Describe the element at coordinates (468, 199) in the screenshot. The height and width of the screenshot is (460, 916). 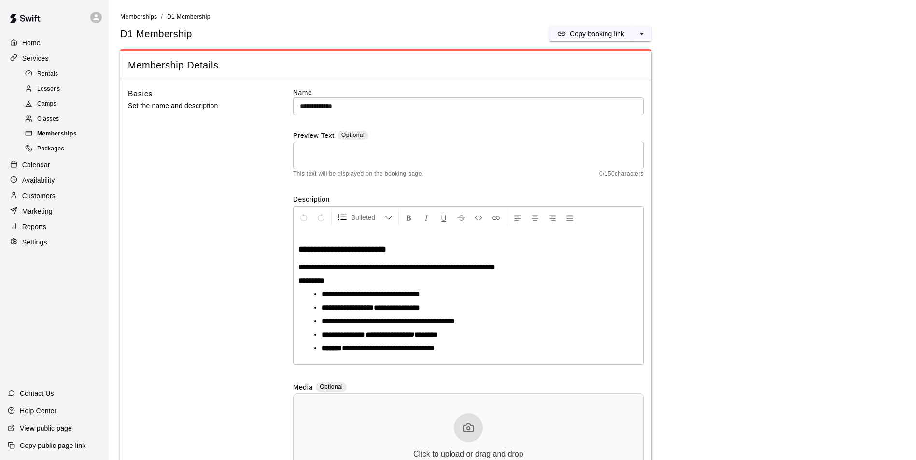
I see `label: Description` at that location.